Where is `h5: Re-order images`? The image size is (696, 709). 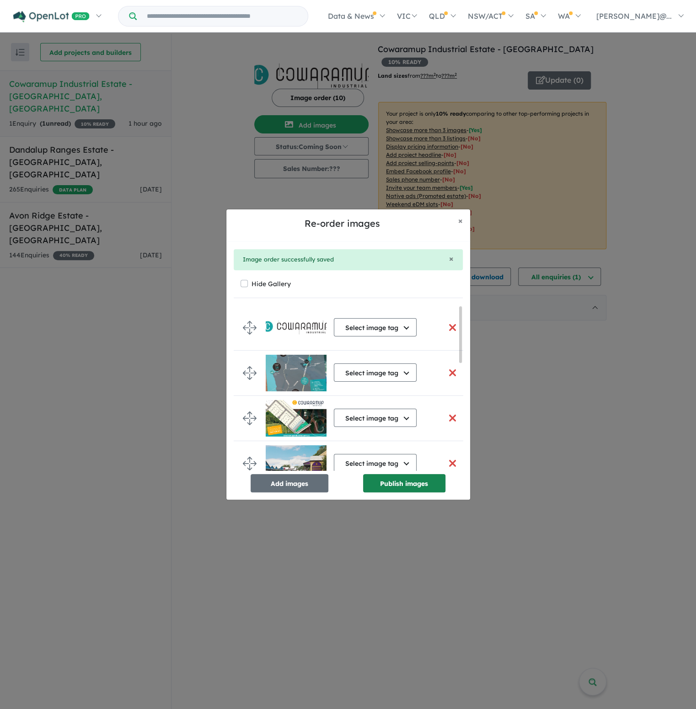
h5: Re-order images is located at coordinates (342, 223).